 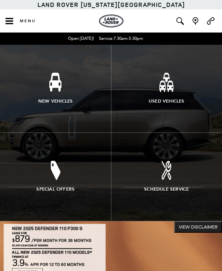 I want to click on span: VIEW DISCLAIMER, so click(x=198, y=227).